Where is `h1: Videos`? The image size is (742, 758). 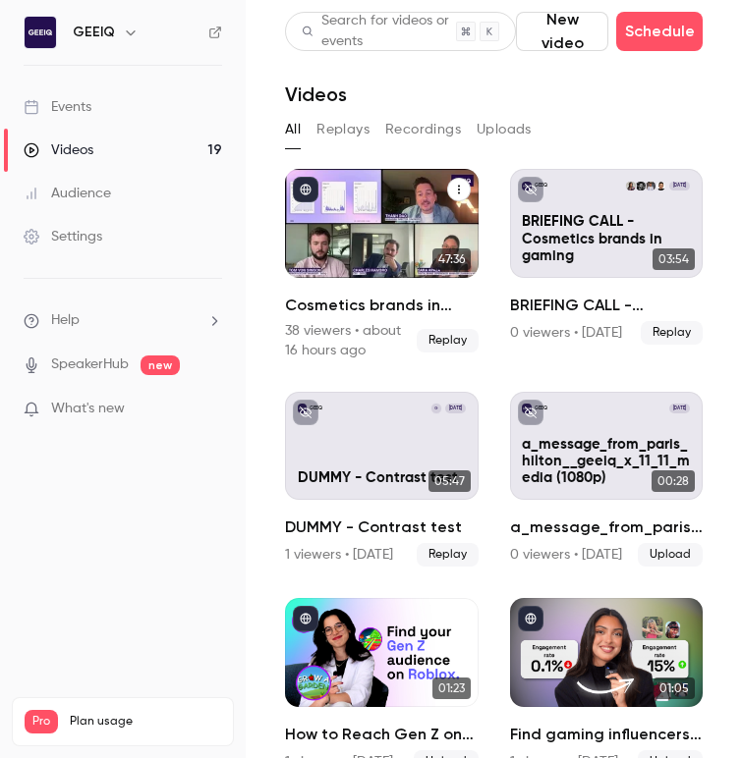 h1: Videos is located at coordinates (315, 94).